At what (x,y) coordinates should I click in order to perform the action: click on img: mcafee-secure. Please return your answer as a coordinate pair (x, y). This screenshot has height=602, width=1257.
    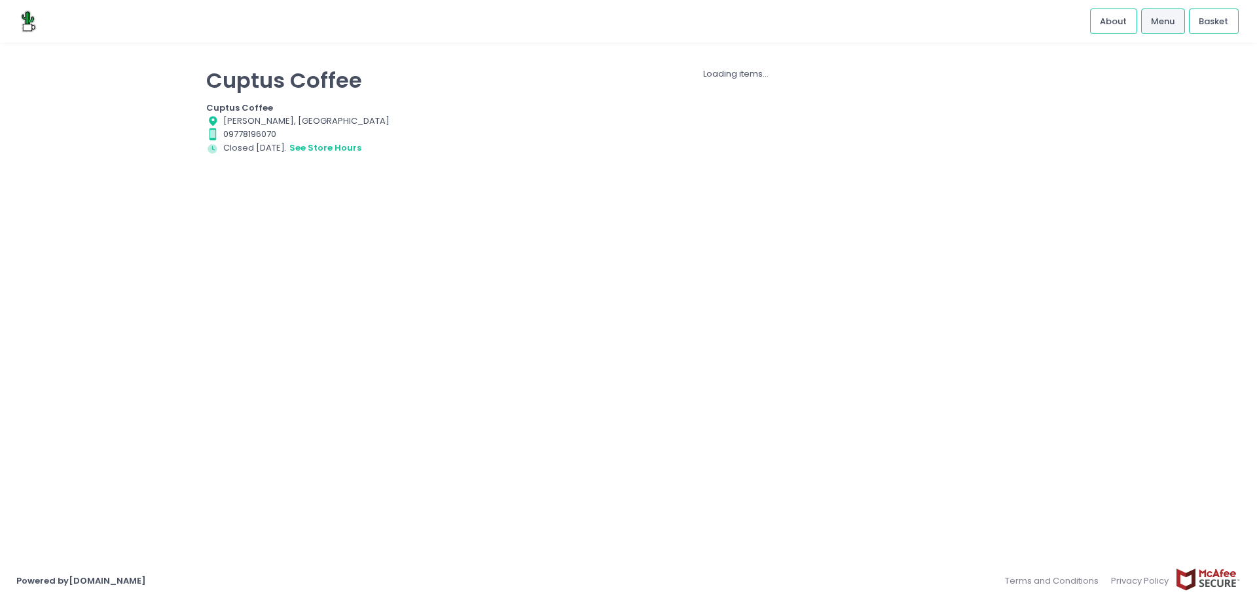
    Looking at the image, I should click on (1208, 579).